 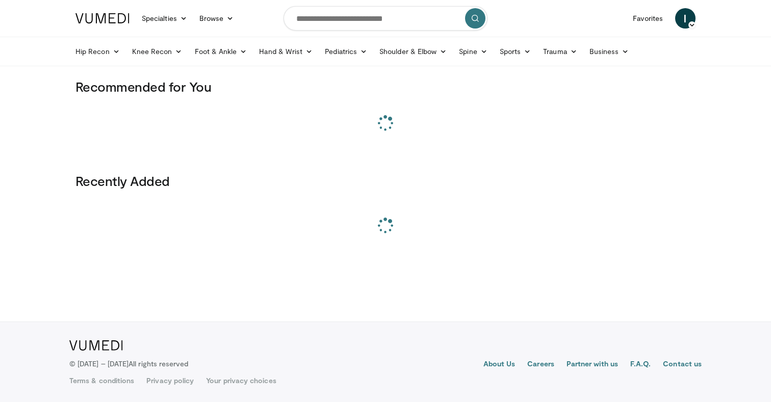 What do you see at coordinates (413, 51) in the screenshot?
I see `a: Shoulder & Elbow` at bounding box center [413, 51].